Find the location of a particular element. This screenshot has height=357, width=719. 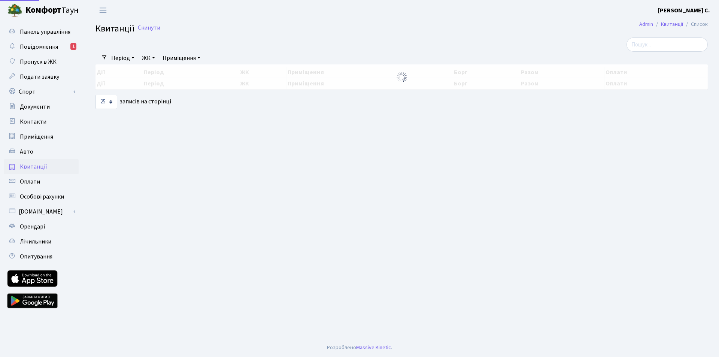

span: Опитування is located at coordinates (36, 256).